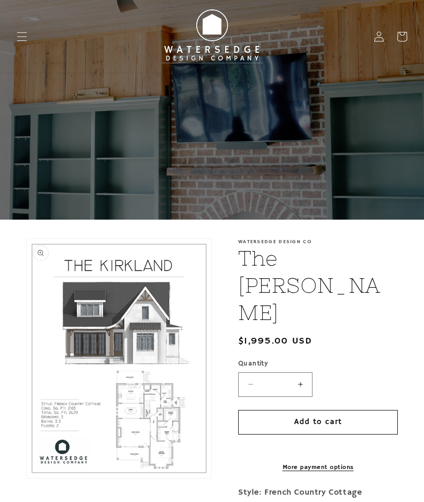  What do you see at coordinates (22, 37) in the screenshot?
I see `summary: Menu` at bounding box center [22, 37].